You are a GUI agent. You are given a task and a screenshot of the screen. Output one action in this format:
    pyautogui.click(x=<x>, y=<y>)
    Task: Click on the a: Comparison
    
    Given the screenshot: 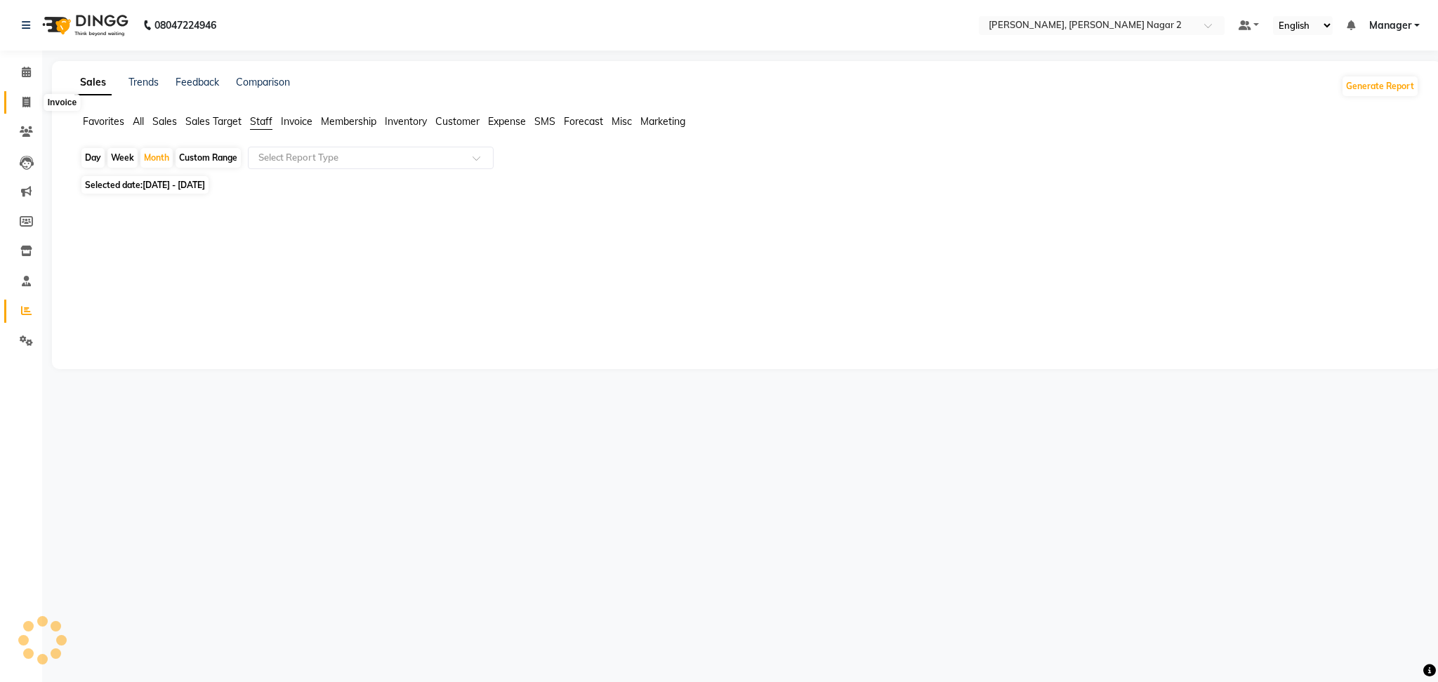 What is the action you would take?
    pyautogui.click(x=263, y=82)
    